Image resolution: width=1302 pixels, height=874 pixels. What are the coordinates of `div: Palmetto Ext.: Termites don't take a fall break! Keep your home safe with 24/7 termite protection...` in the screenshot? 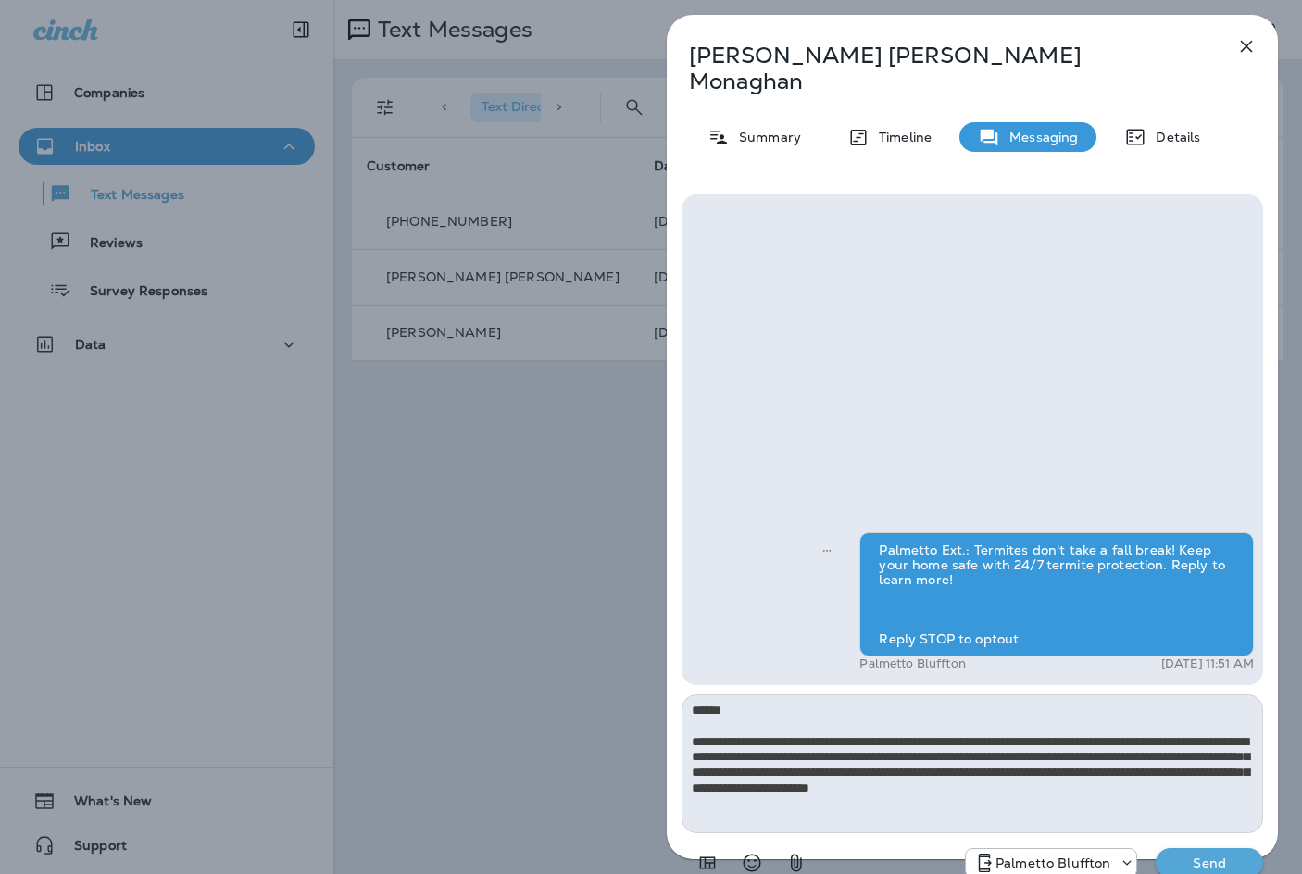 It's located at (1057, 595).